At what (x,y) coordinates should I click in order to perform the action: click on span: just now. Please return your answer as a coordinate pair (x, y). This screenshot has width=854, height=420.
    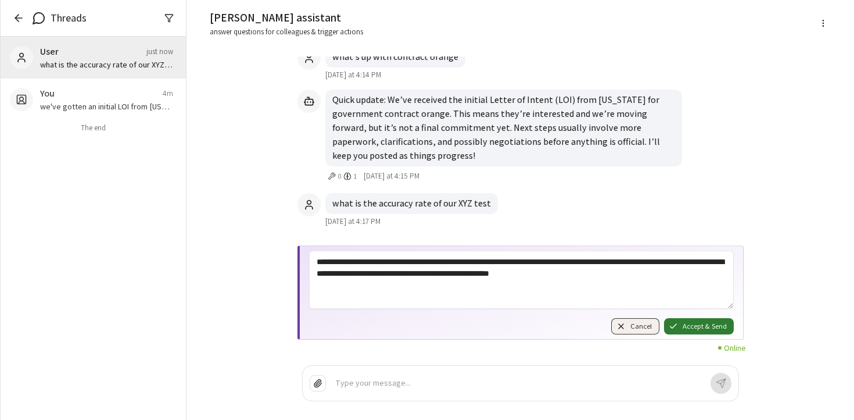
    Looking at the image, I should click on (160, 52).